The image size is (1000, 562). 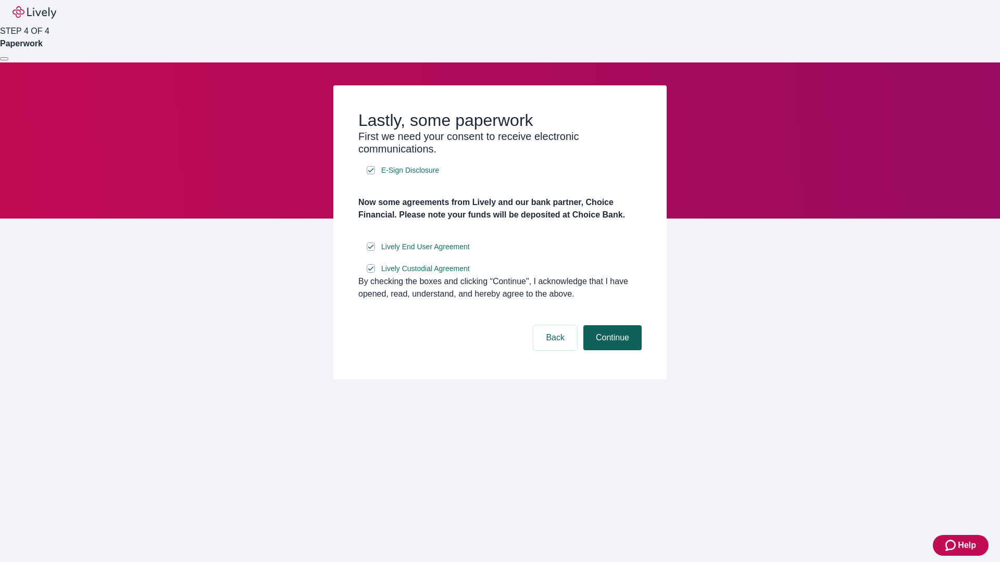 What do you see at coordinates (951, 546) in the screenshot?
I see `svg: Zendesk support icon` at bounding box center [951, 546].